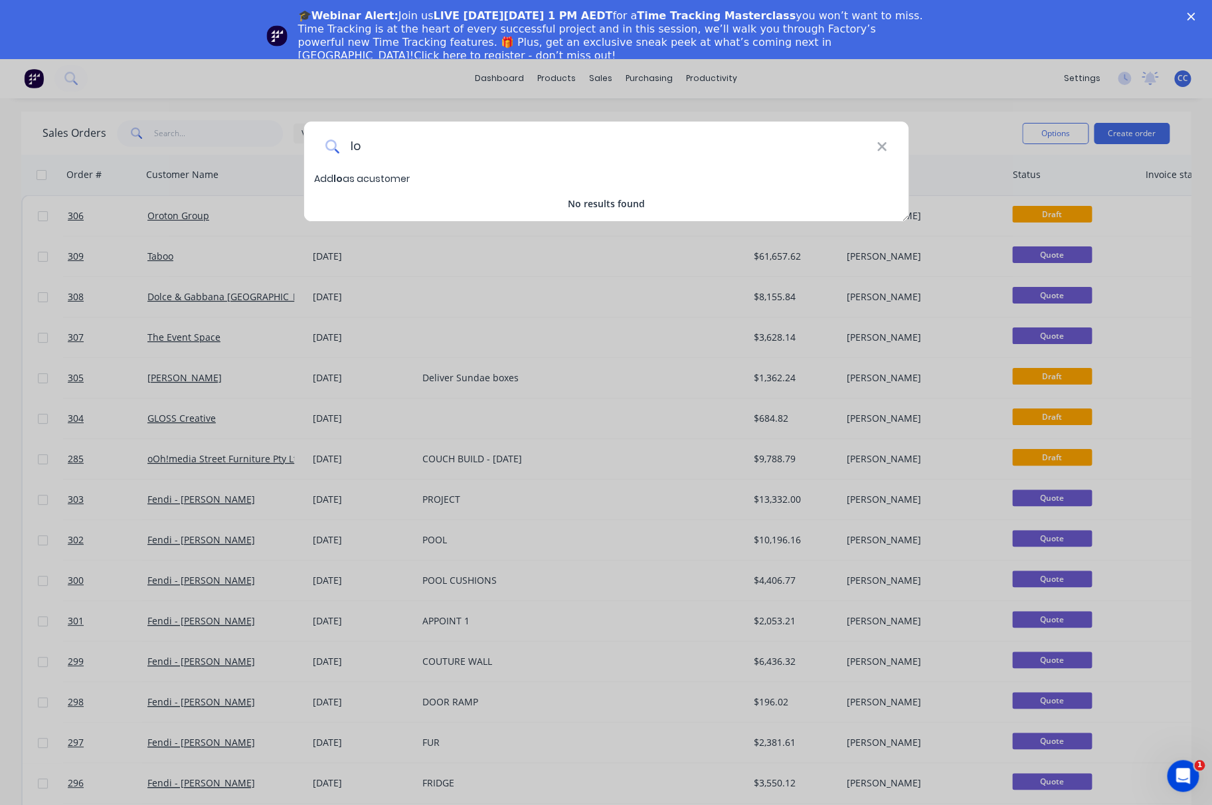 This screenshot has height=805, width=1212. Describe the element at coordinates (338, 179) in the screenshot. I see `span: lo` at that location.